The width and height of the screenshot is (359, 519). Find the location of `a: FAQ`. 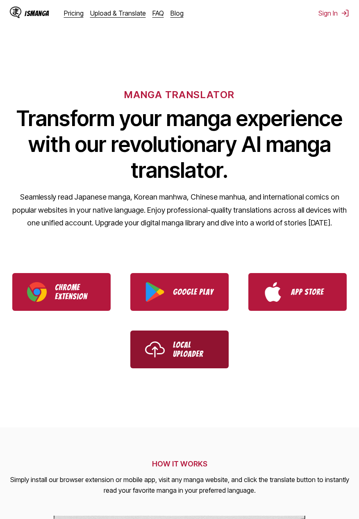

a: FAQ is located at coordinates (158, 13).